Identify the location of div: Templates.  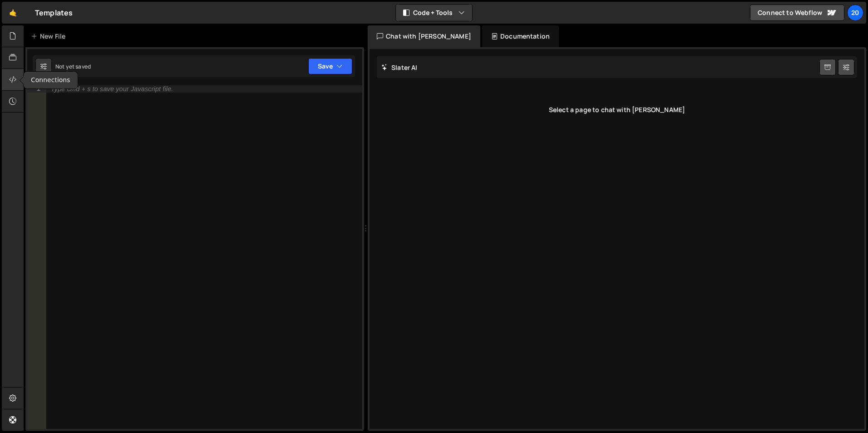
(54, 13).